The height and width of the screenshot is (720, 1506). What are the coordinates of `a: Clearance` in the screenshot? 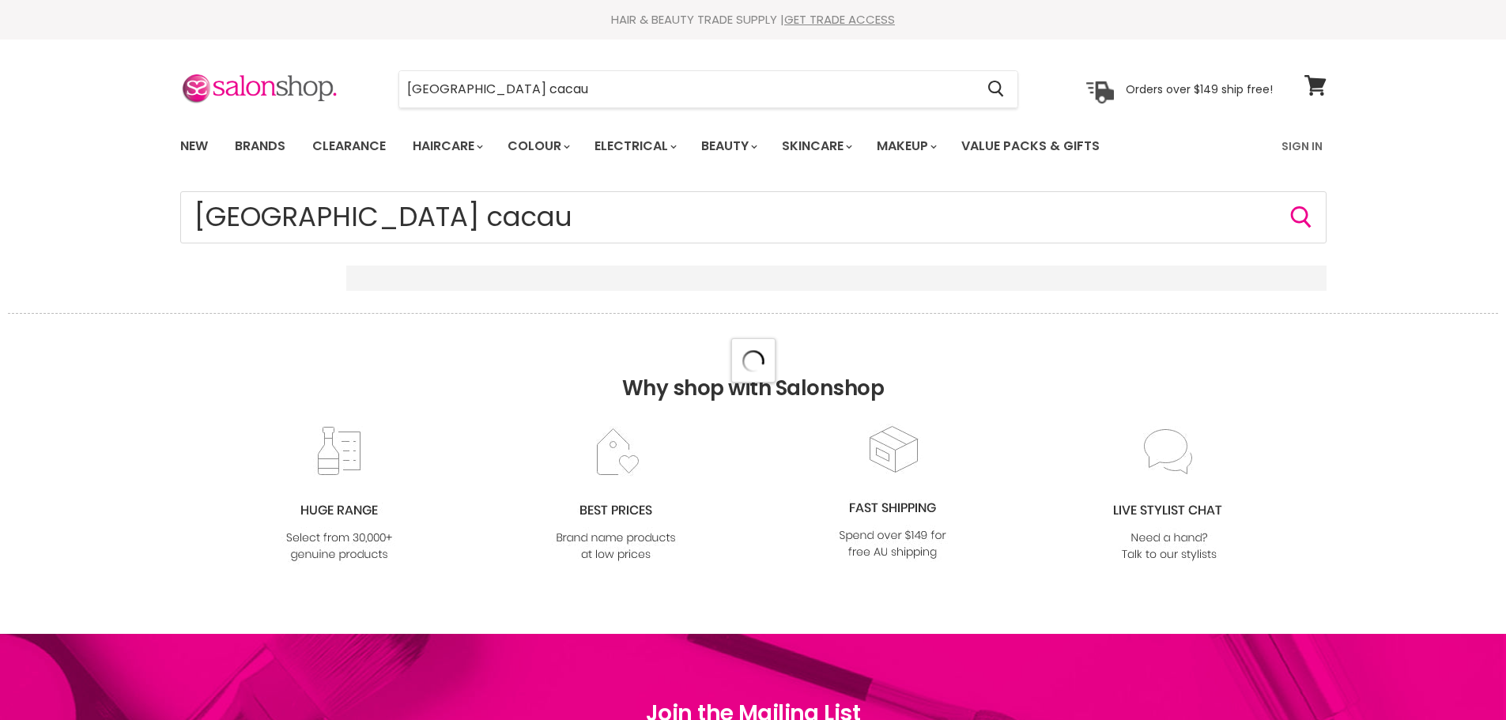 It's located at (349, 146).